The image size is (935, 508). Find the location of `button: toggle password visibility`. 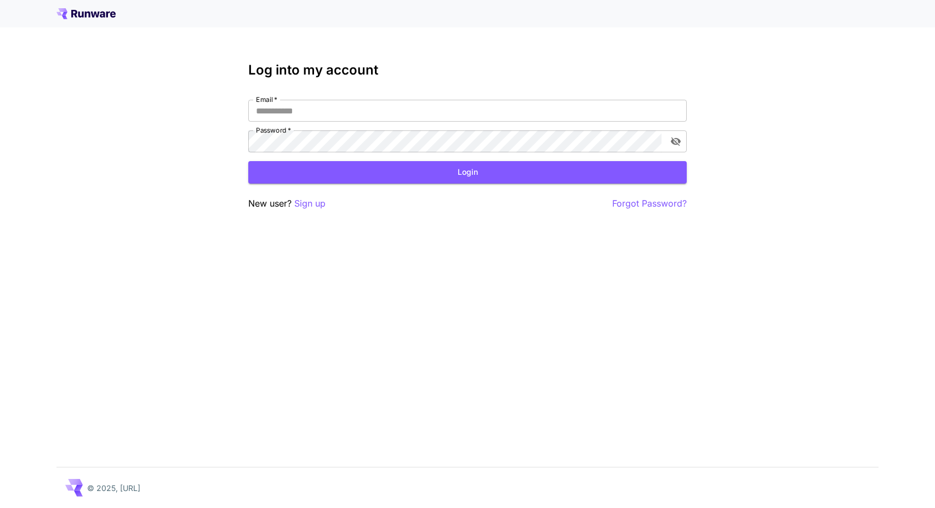

button: toggle password visibility is located at coordinates (676, 141).